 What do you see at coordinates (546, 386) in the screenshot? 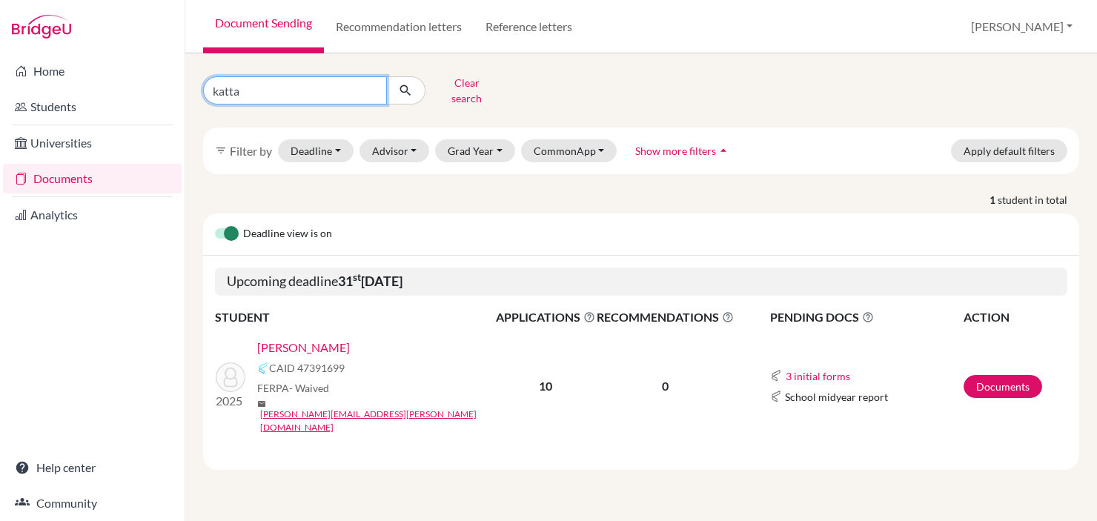
I see `b: 10` at bounding box center [546, 386].